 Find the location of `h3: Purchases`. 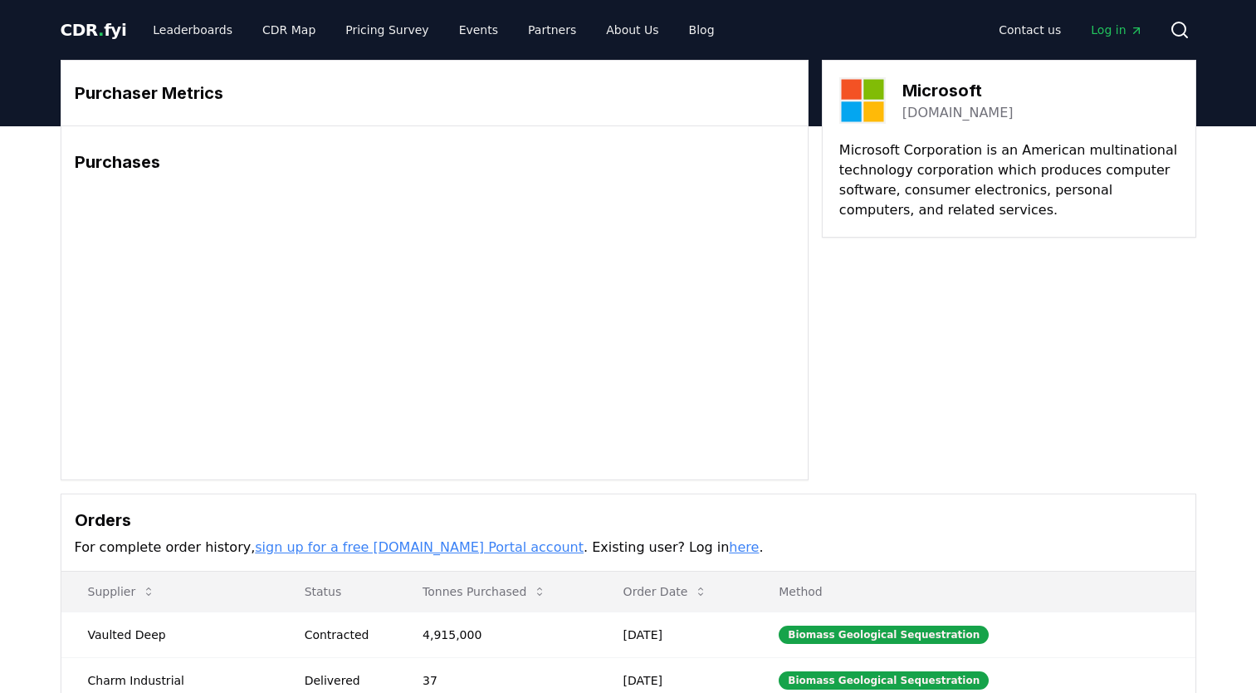

h3: Purchases is located at coordinates (434, 162).